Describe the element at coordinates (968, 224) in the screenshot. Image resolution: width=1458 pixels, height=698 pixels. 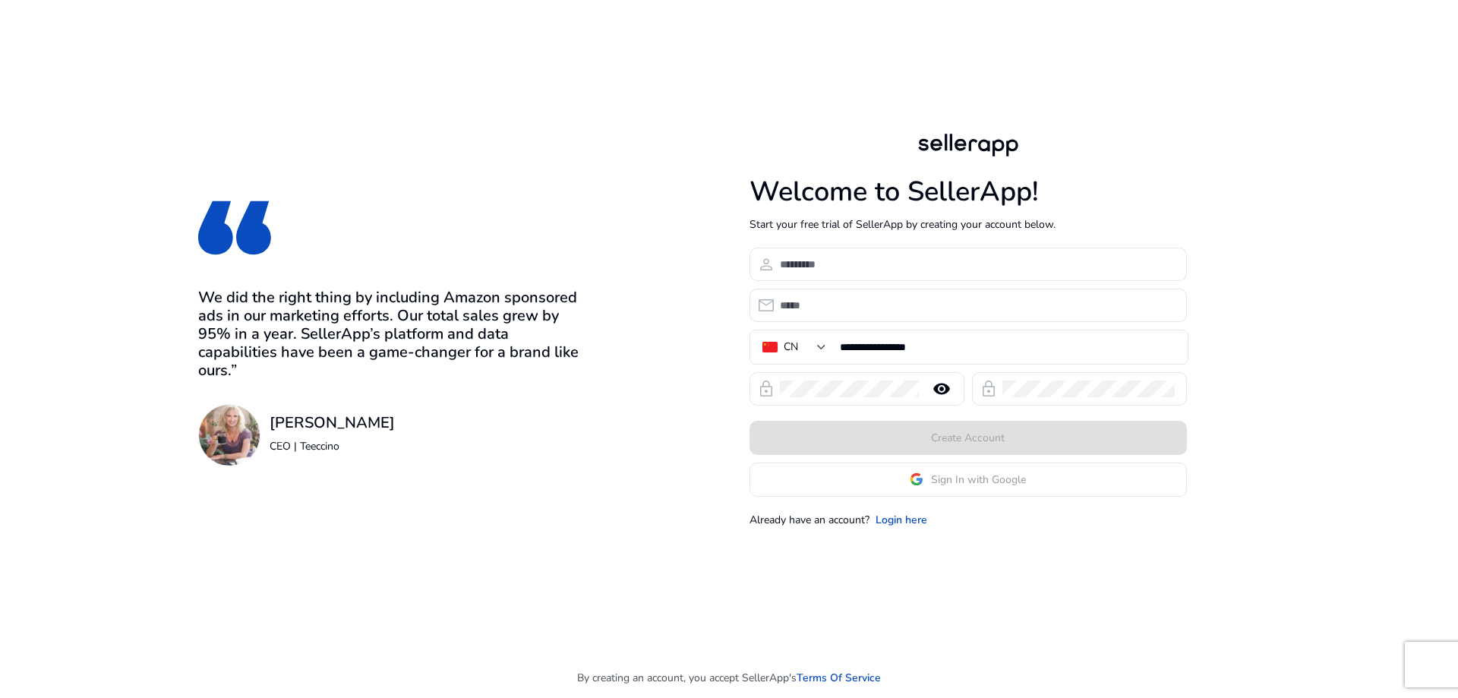
I see `p: Start your free trial of SellerApp by creating your account below.` at that location.